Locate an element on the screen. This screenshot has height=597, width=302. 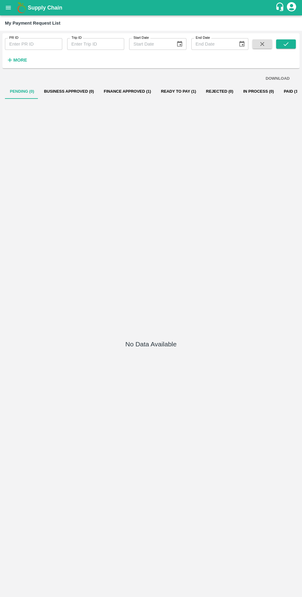
label: PR ID is located at coordinates (14, 38).